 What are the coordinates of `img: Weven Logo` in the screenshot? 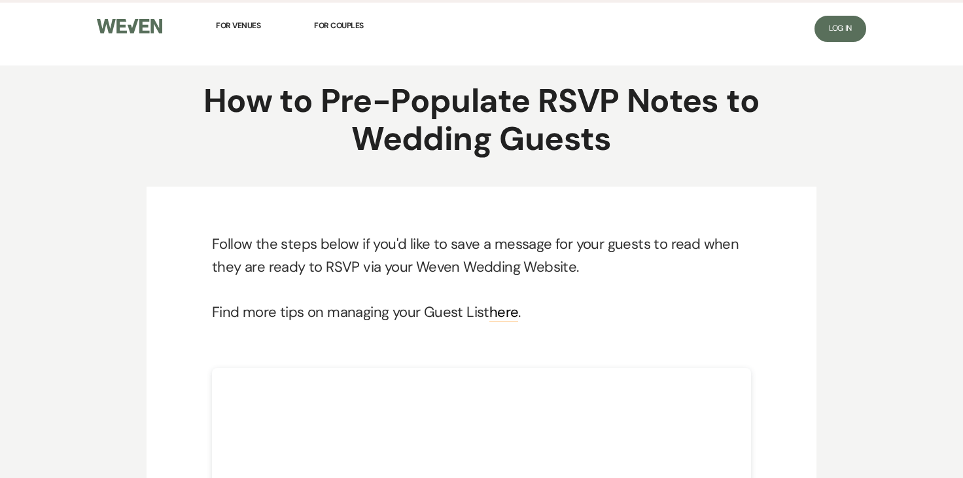 It's located at (130, 26).